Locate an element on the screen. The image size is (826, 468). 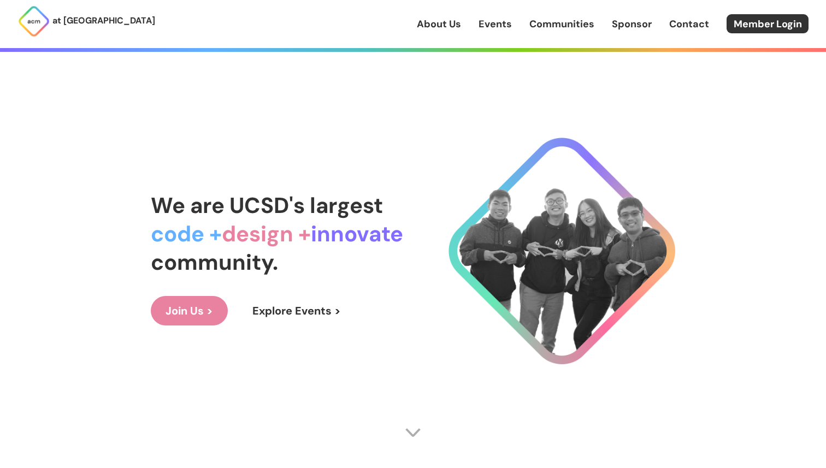
a: Events is located at coordinates (495, 24).